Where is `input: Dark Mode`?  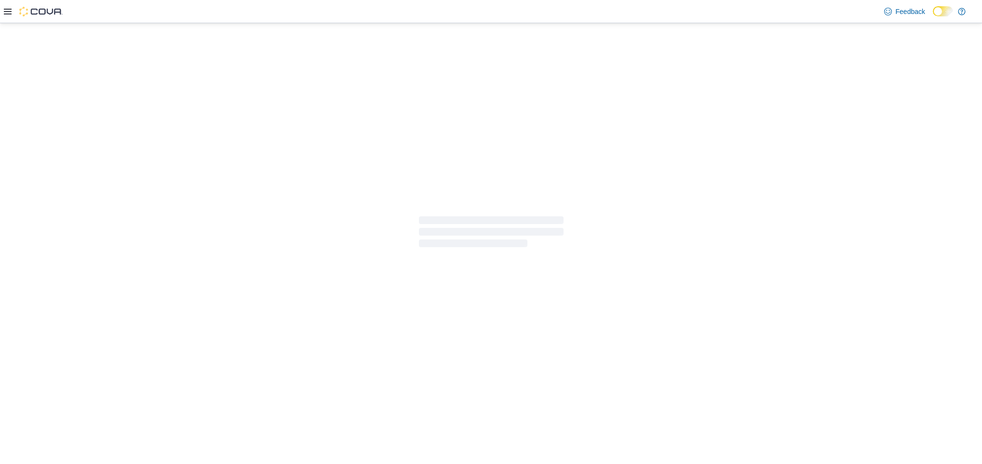 input: Dark Mode is located at coordinates (943, 11).